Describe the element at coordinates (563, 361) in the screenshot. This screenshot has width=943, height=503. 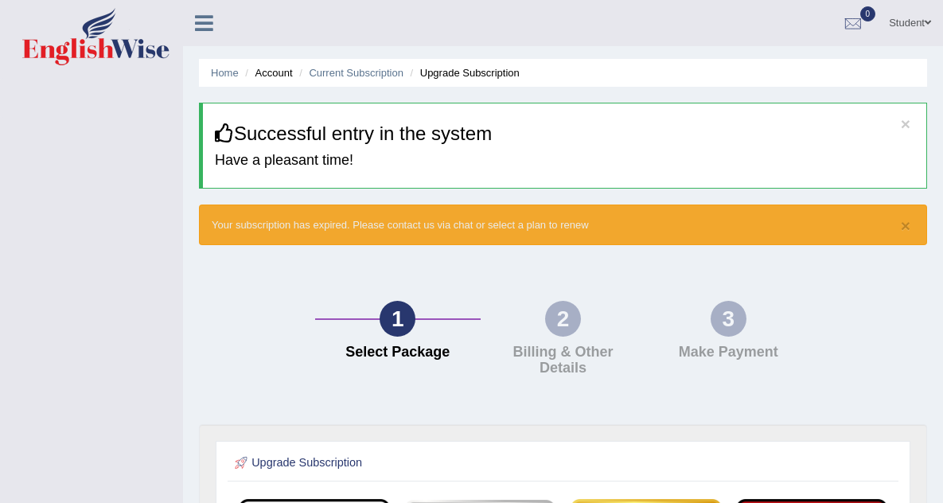
I see `h4: Billing & Other Details` at that location.